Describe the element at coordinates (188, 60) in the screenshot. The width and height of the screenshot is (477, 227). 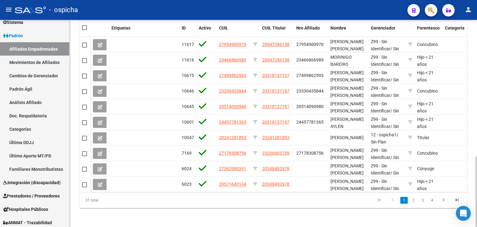
I see `span: 11616` at that location.